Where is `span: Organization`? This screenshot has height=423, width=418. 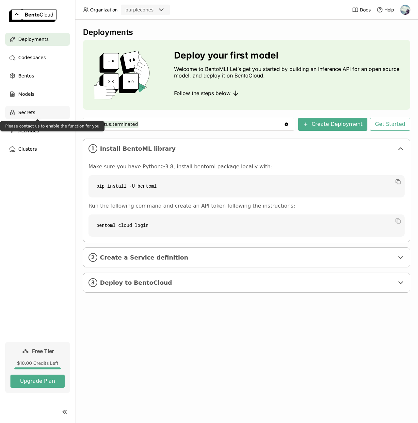 span: Organization is located at coordinates (104, 10).